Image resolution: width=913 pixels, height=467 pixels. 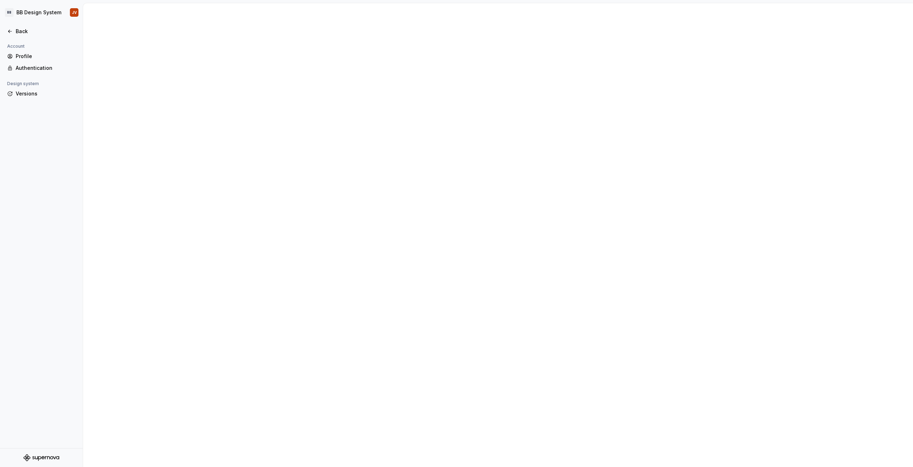 What do you see at coordinates (46, 56) in the screenshot?
I see `div: Profile` at bounding box center [46, 56].